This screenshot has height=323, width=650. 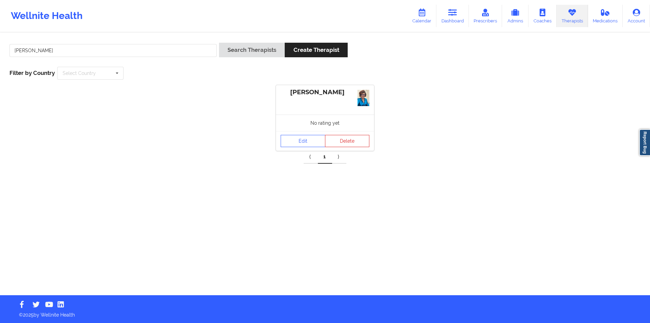 I want to click on a: Admins, so click(x=515, y=16).